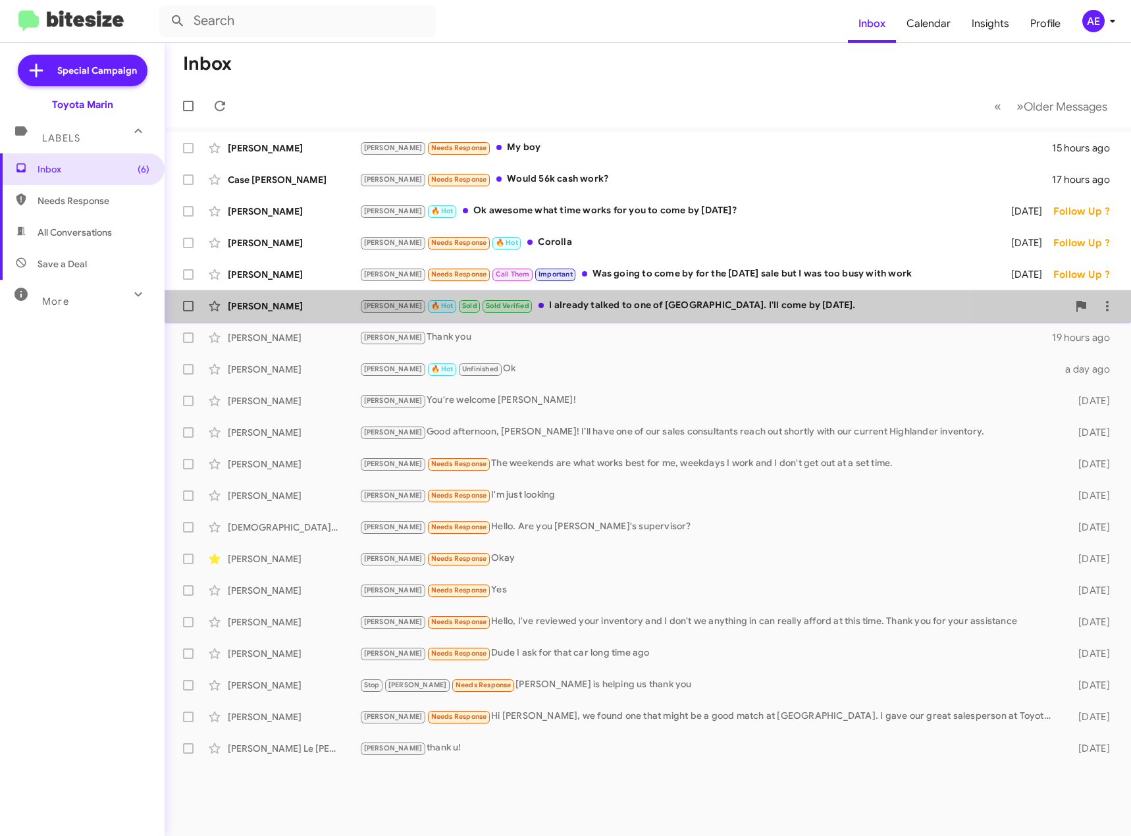 This screenshot has width=1131, height=836. I want to click on a: Special Campaign, so click(82, 70).